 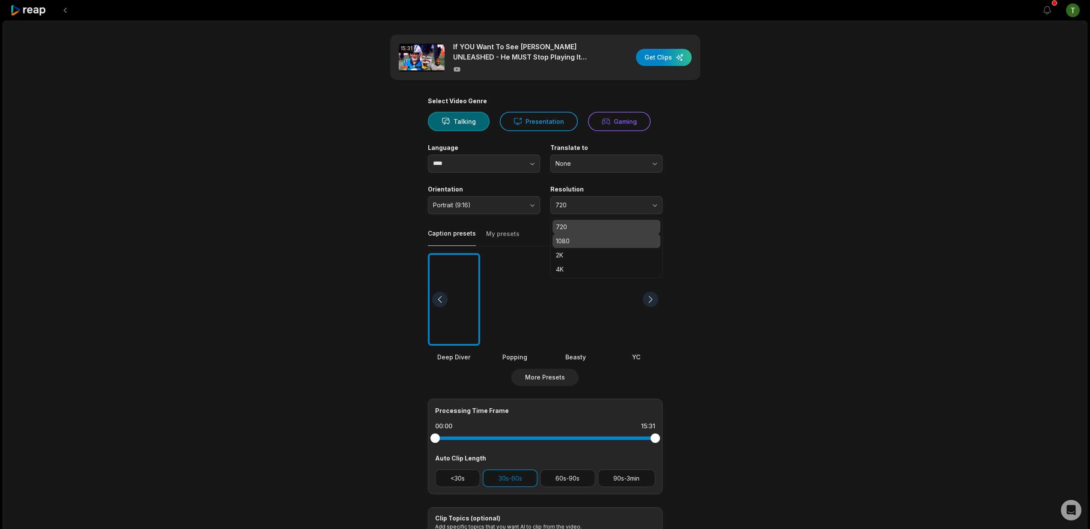 I want to click on button: Talking, so click(x=459, y=121).